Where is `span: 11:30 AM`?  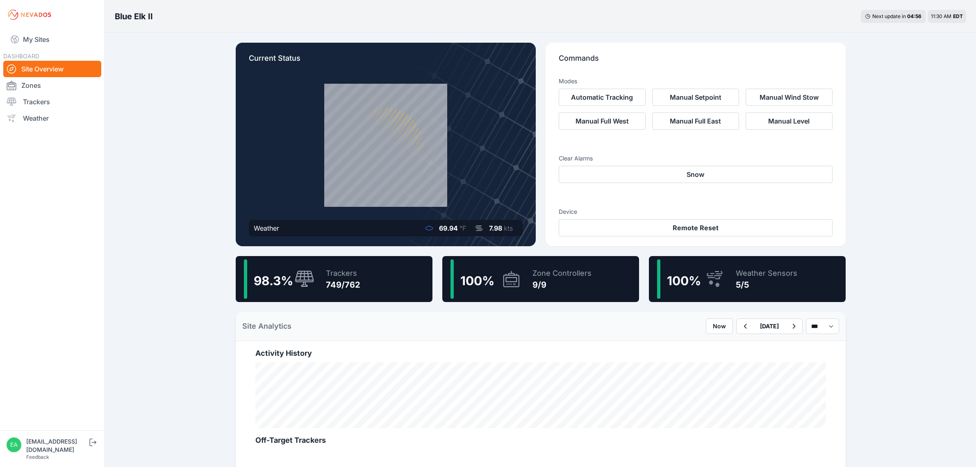
span: 11:30 AM is located at coordinates (941, 16).